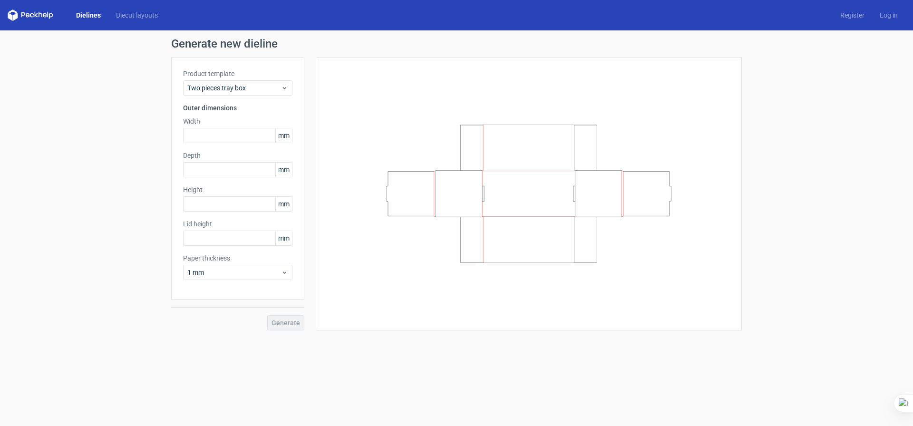 The height and width of the screenshot is (426, 913). I want to click on label: Height, so click(238, 190).